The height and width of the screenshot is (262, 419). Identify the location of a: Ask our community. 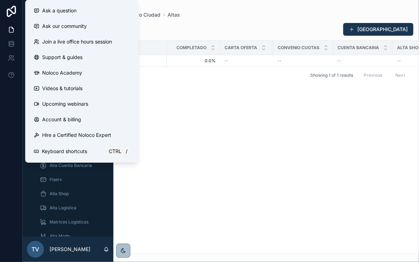
(82, 26).